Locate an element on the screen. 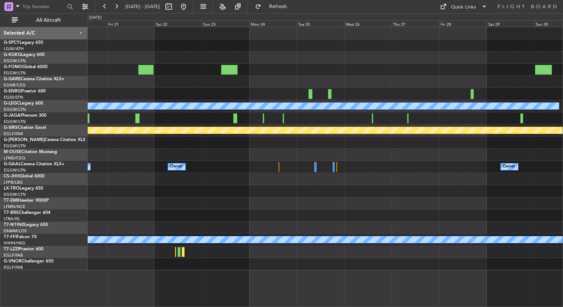 The image size is (563, 307). a: G-JAGAPhenom 300 is located at coordinates (25, 116).